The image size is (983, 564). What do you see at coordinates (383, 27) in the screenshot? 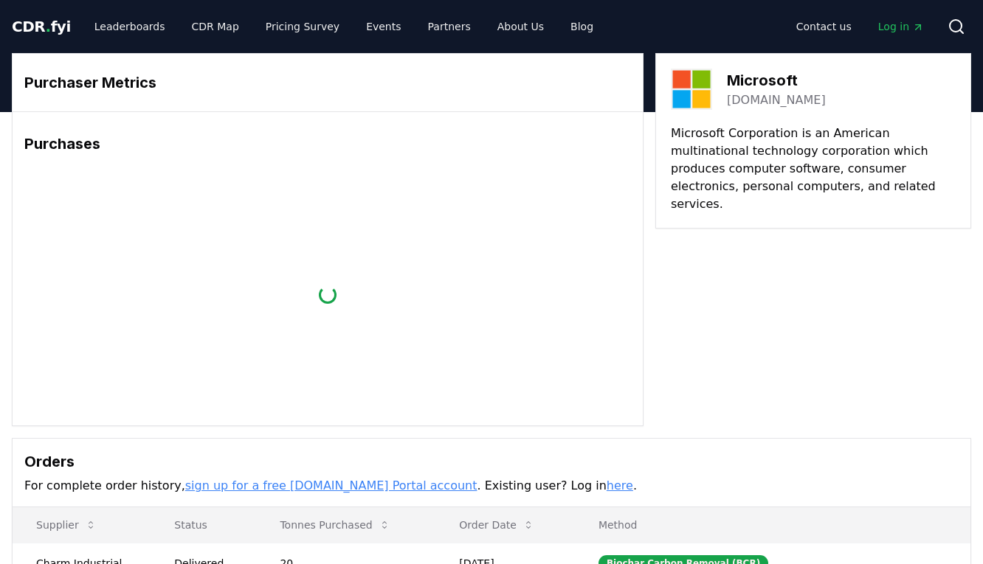
I see `a: Events` at bounding box center [383, 27].